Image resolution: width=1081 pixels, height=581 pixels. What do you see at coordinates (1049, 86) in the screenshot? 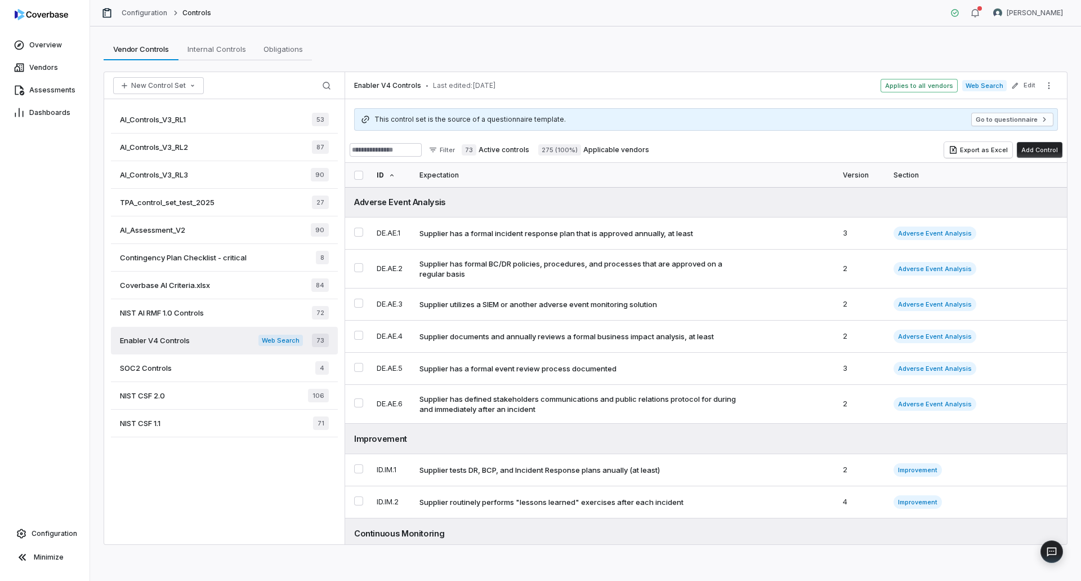
I see `button: More actions` at bounding box center [1049, 86].